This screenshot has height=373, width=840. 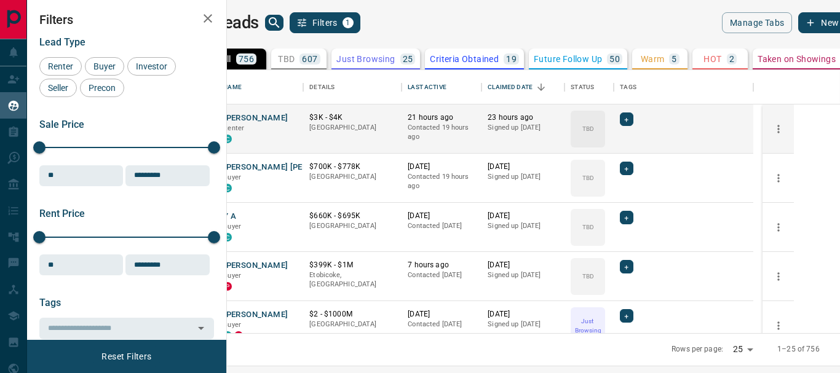 I want to click on p: 1–25 of 756, so click(x=798, y=349).